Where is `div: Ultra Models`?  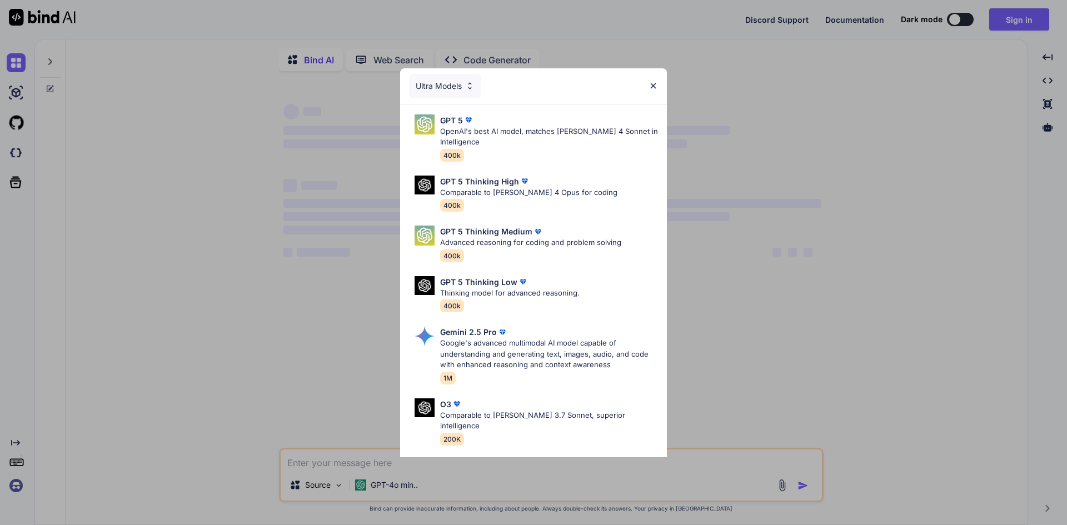
div: Ultra Models is located at coordinates (445, 86).